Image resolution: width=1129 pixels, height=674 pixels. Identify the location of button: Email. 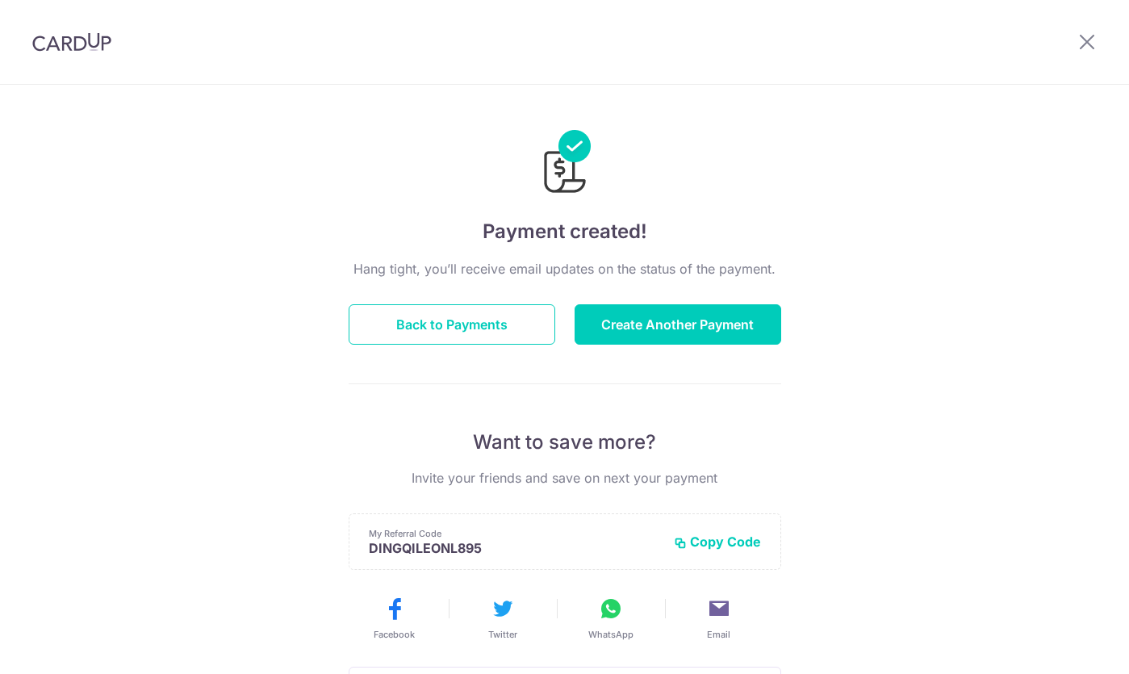
(719, 618).